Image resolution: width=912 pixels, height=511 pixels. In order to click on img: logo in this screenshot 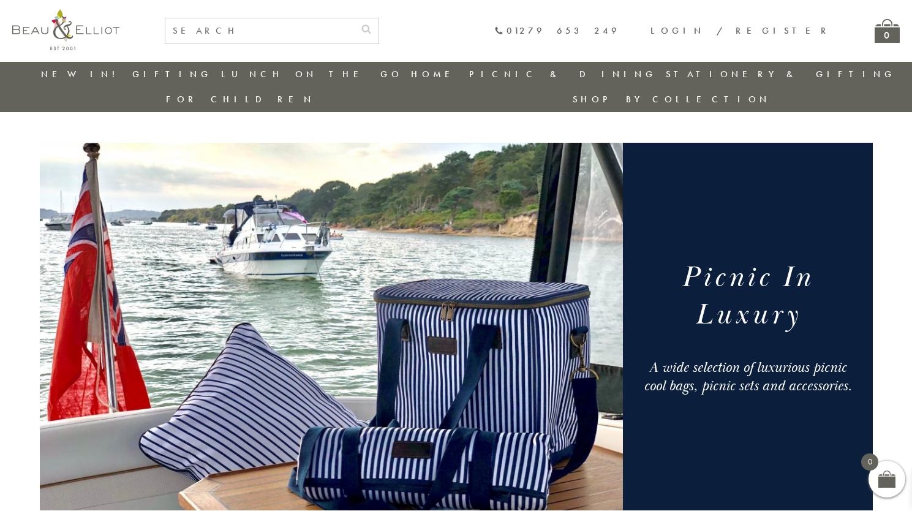, I will do `click(66, 29)`.